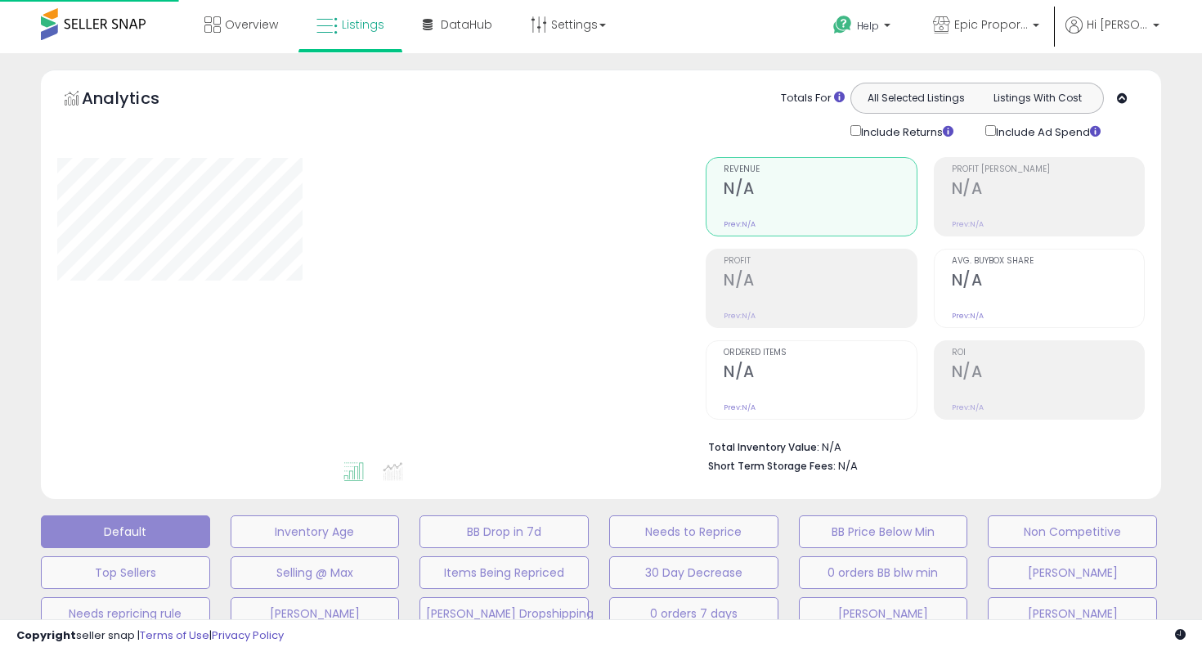  What do you see at coordinates (1048, 352) in the screenshot?
I see `span: ROI` at bounding box center [1048, 352].